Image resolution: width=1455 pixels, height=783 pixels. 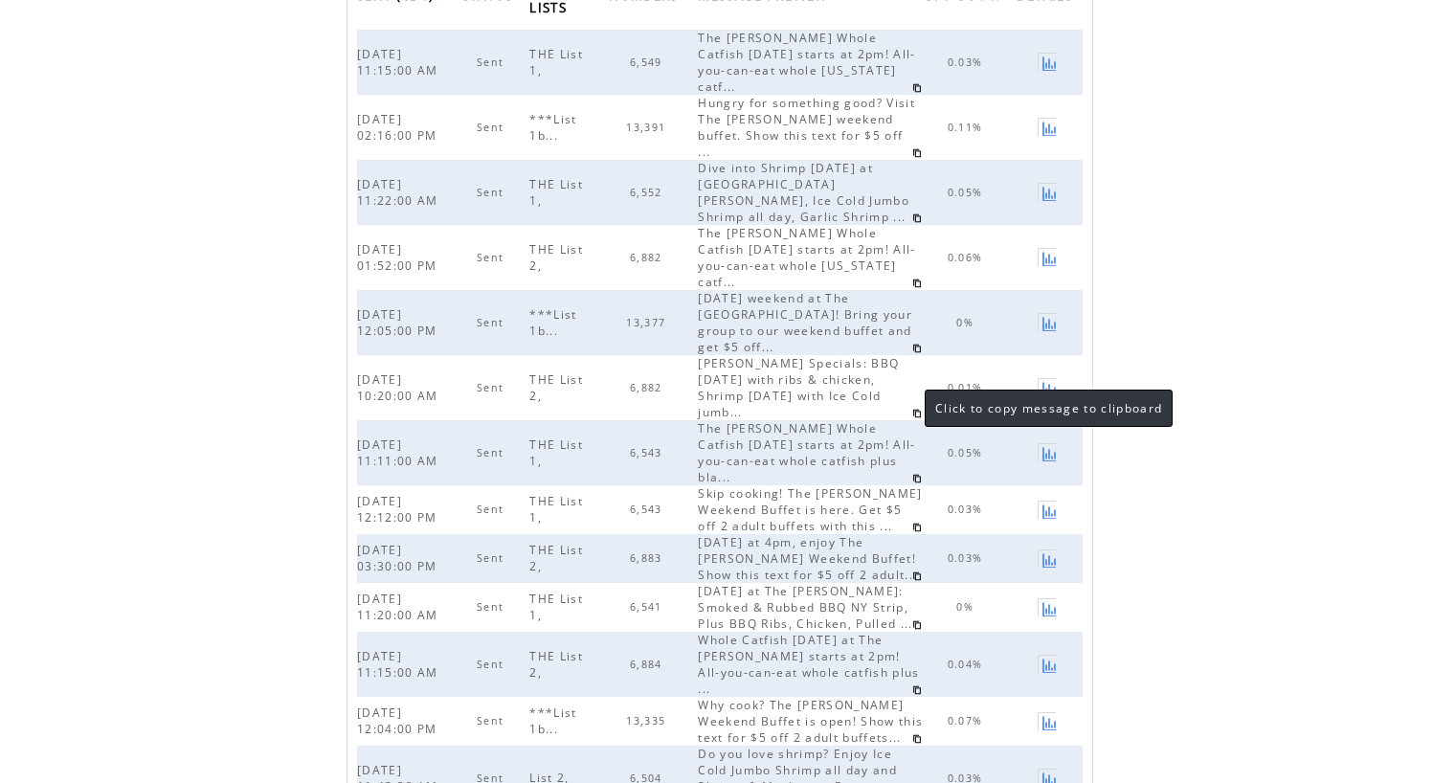 What do you see at coordinates (648, 664) in the screenshot?
I see `span: 6,884` at bounding box center [648, 664].